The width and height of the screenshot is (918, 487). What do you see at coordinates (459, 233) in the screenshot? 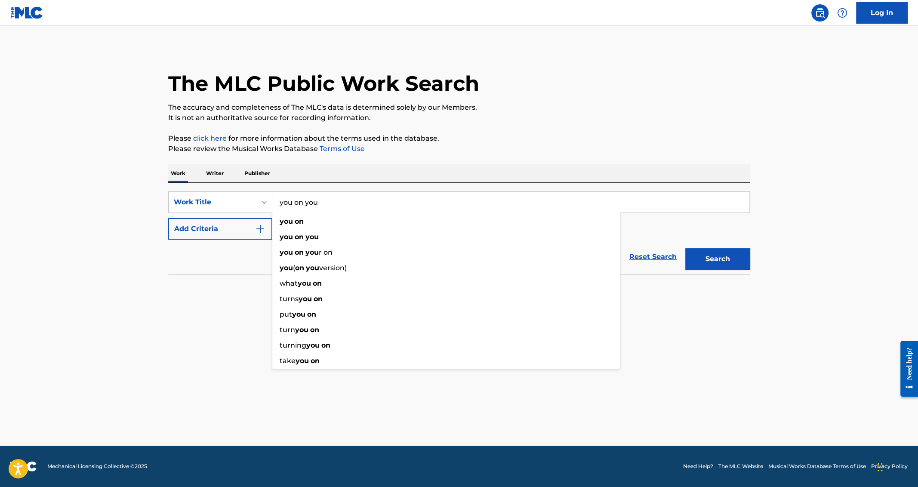
I see `form: Search Form` at bounding box center [459, 233].